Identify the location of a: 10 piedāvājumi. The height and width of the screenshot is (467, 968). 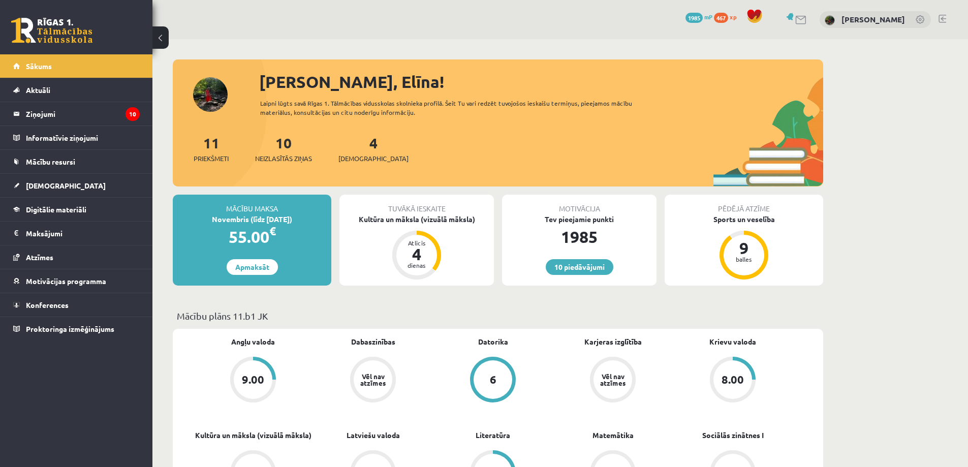
(580, 267).